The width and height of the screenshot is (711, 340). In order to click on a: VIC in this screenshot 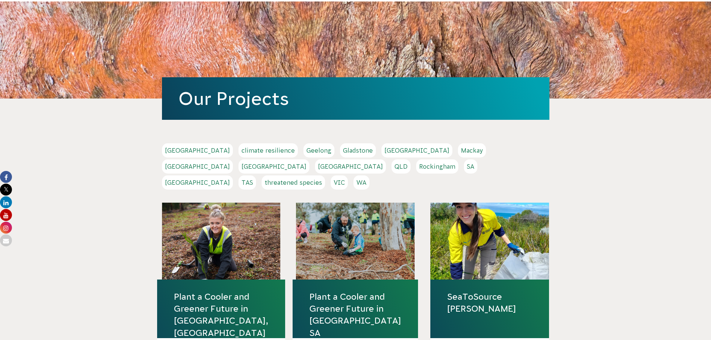, I will do `click(339, 183)`.